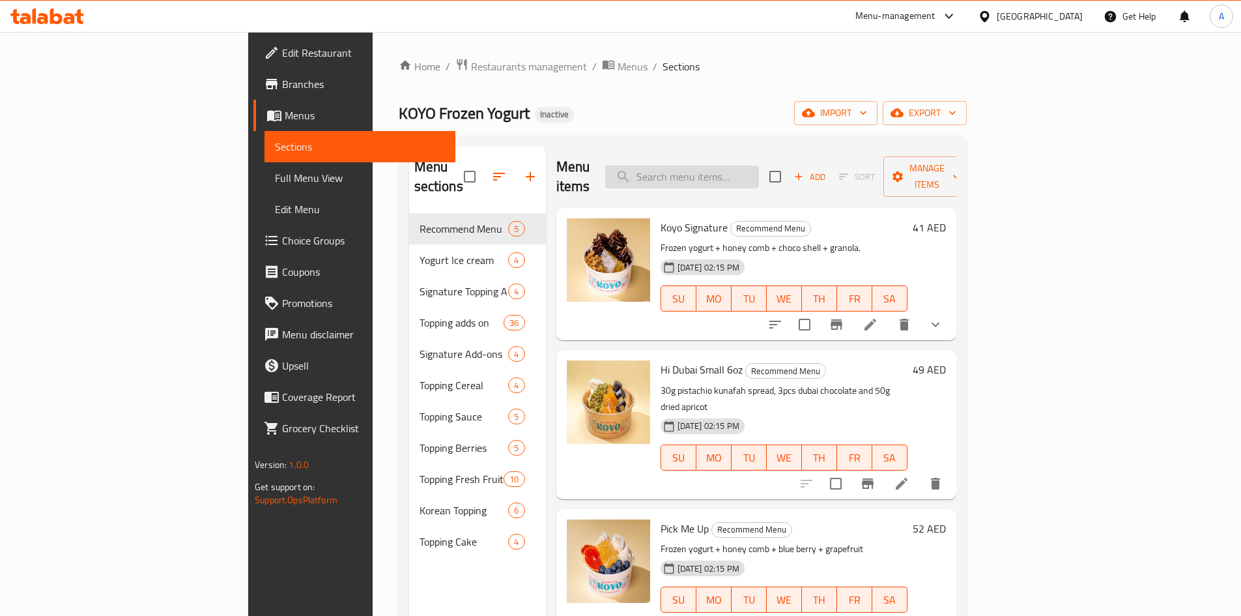 The height and width of the screenshot is (616, 1241). What do you see at coordinates (360, 147) in the screenshot?
I see `span: Sections` at bounding box center [360, 147].